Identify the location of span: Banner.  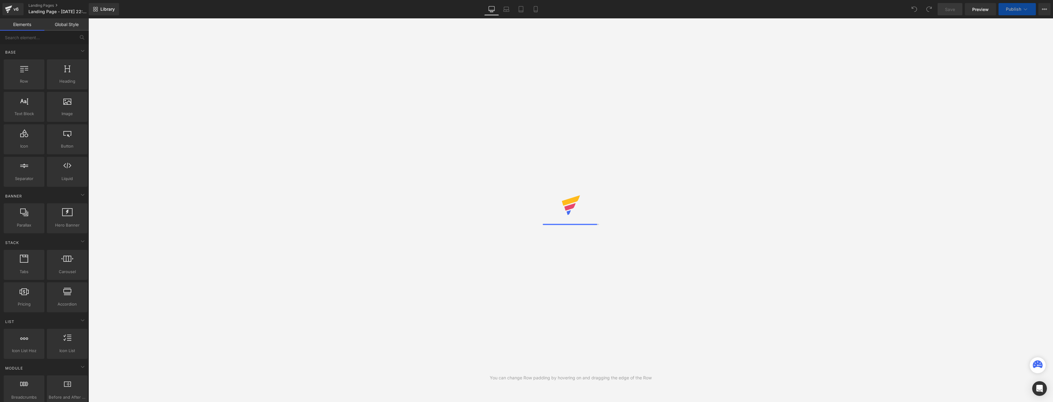
(13, 196).